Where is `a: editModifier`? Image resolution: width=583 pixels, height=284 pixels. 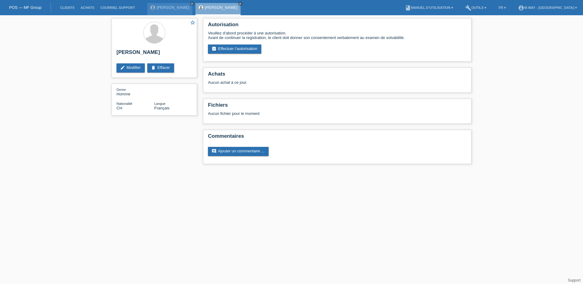 a: editModifier is located at coordinates (131, 68).